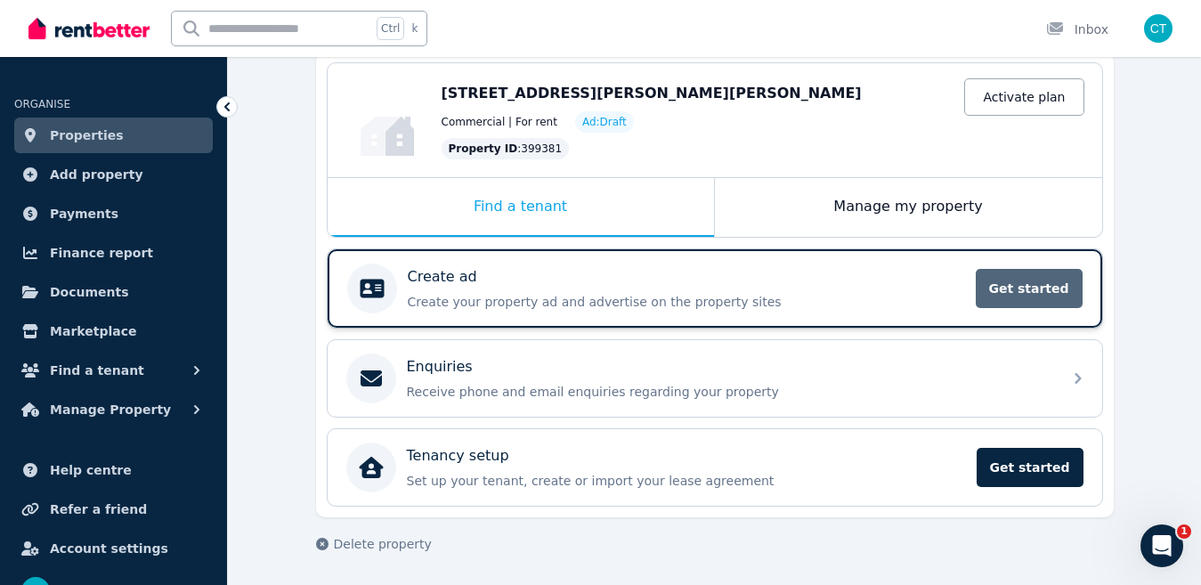 Image resolution: width=1201 pixels, height=585 pixels. What do you see at coordinates (97, 370) in the screenshot?
I see `span: Find a tenant` at bounding box center [97, 370].